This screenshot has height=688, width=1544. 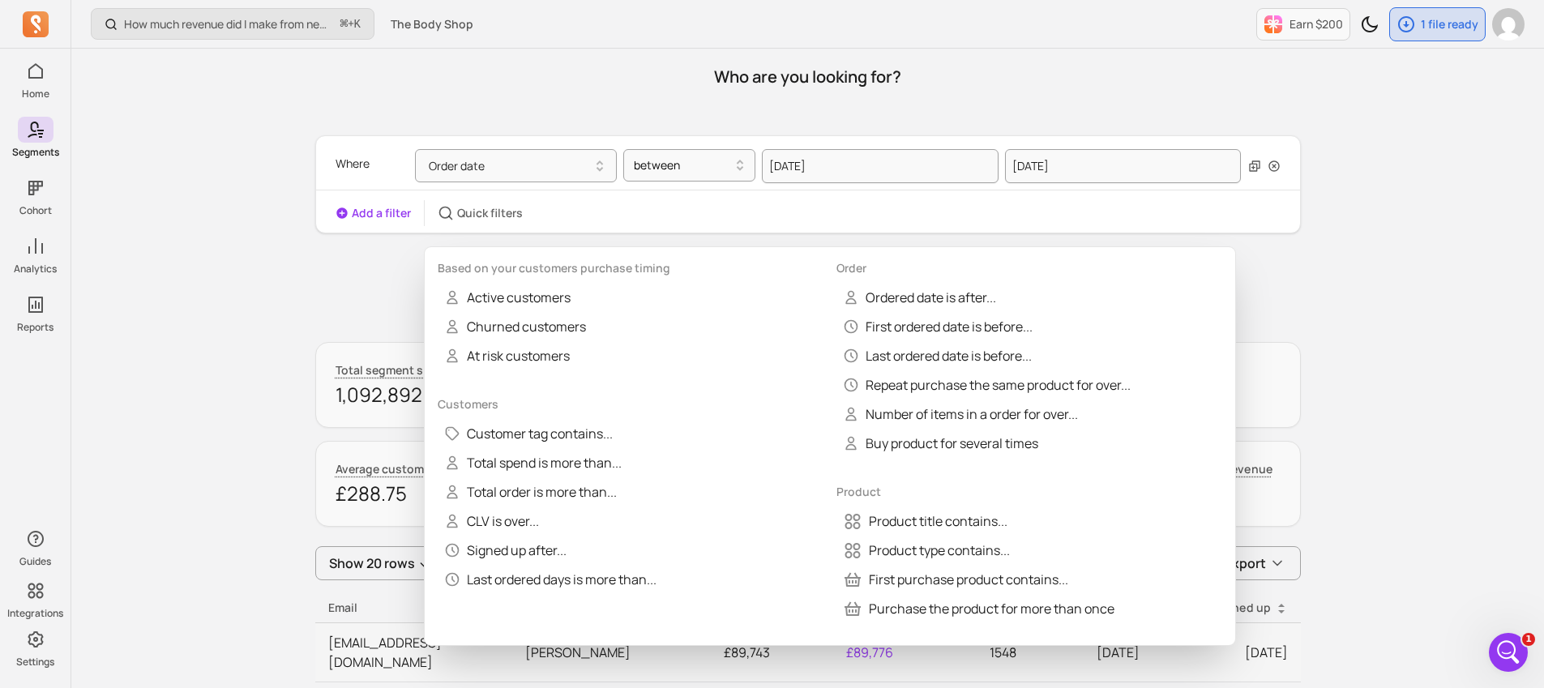 I want to click on p: Number of items in a order for over..., so click(x=972, y=414).